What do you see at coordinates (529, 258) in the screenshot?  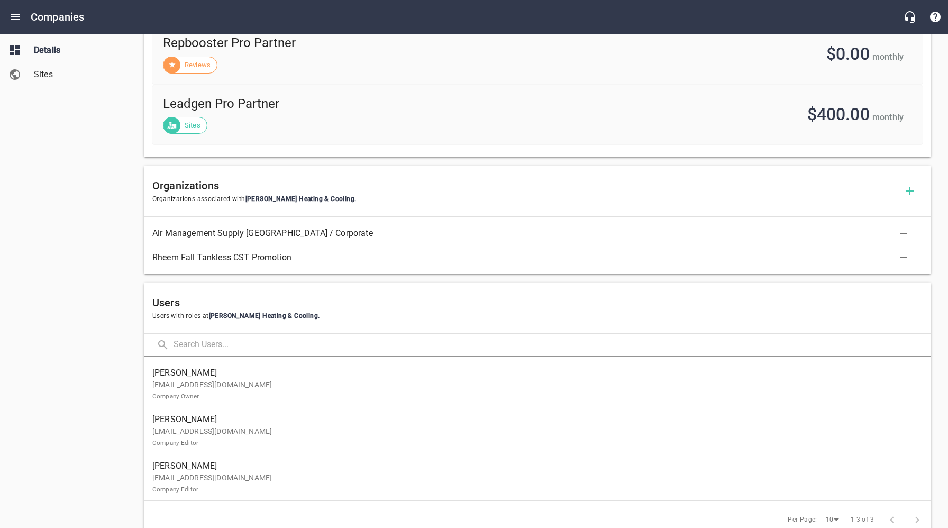 I see `span: Rheem Fall Tankless CST Promotion` at bounding box center [529, 258].